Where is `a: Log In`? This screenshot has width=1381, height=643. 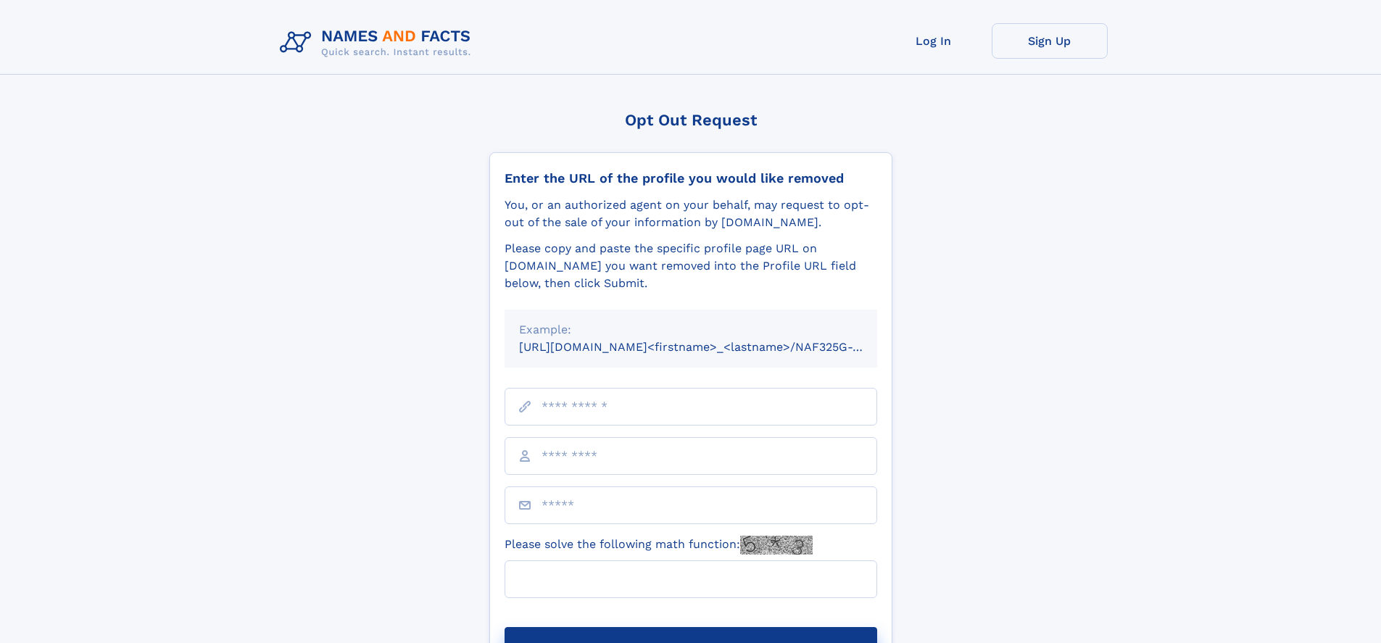
a: Log In is located at coordinates (934, 41).